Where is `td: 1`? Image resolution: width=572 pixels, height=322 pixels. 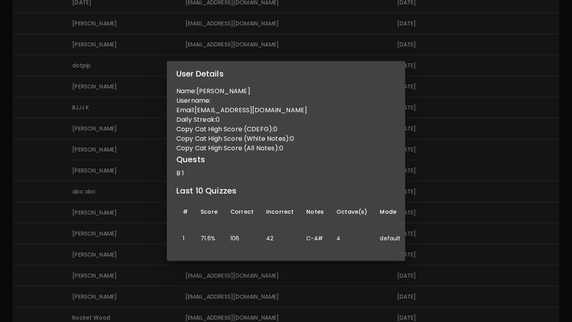
td: 1 is located at coordinates (185, 238).